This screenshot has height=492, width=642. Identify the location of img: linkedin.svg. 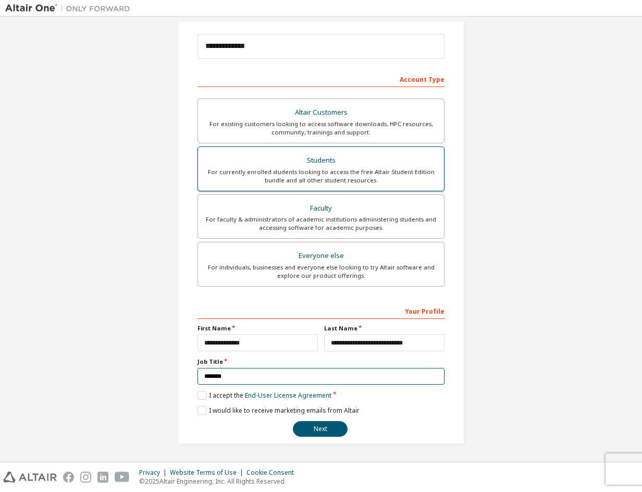
(103, 477).